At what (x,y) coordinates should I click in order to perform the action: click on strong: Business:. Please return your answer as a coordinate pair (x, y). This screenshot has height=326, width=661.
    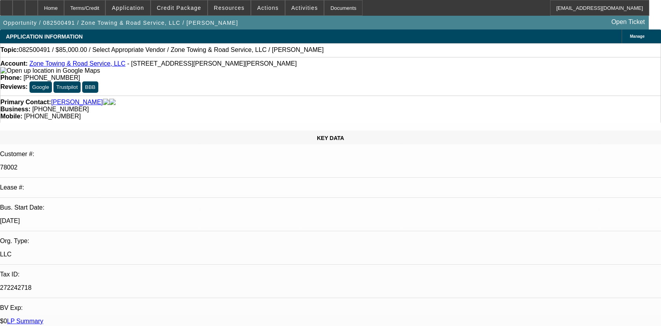
    Looking at the image, I should click on (15, 109).